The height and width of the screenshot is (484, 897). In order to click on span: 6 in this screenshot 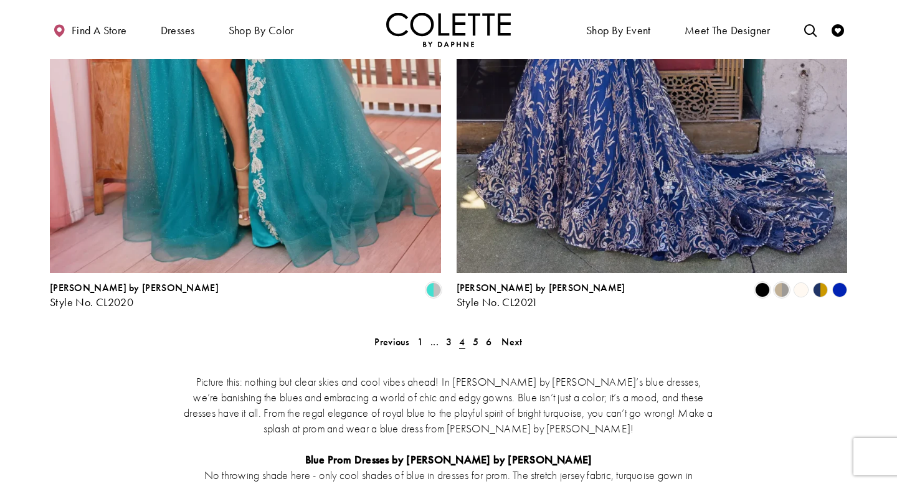, I will do `click(488, 342)`.